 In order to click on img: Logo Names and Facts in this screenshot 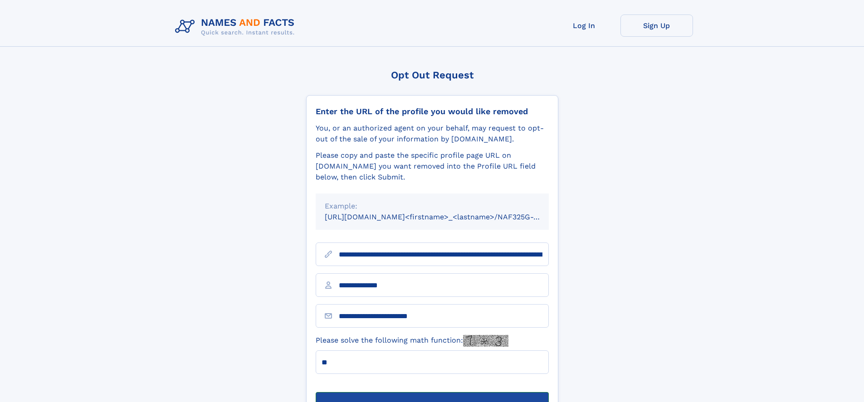, I will do `click(237, 27)`.